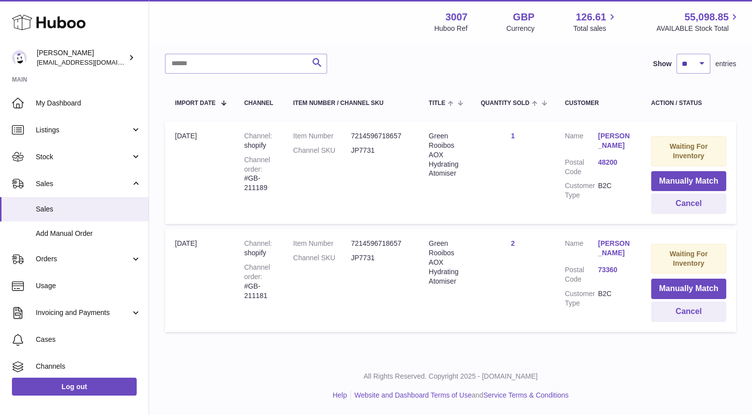  Describe the element at coordinates (88, 103) in the screenshot. I see `span: My Dashboard` at that location.